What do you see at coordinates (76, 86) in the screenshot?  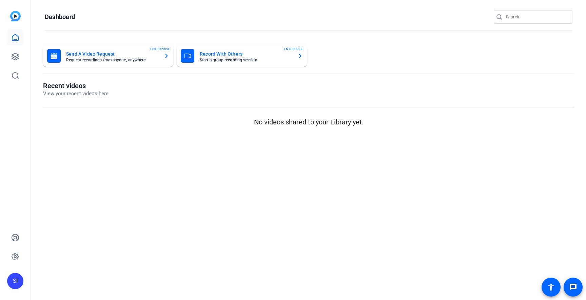 I see `h1: Recent videos` at bounding box center [76, 86].